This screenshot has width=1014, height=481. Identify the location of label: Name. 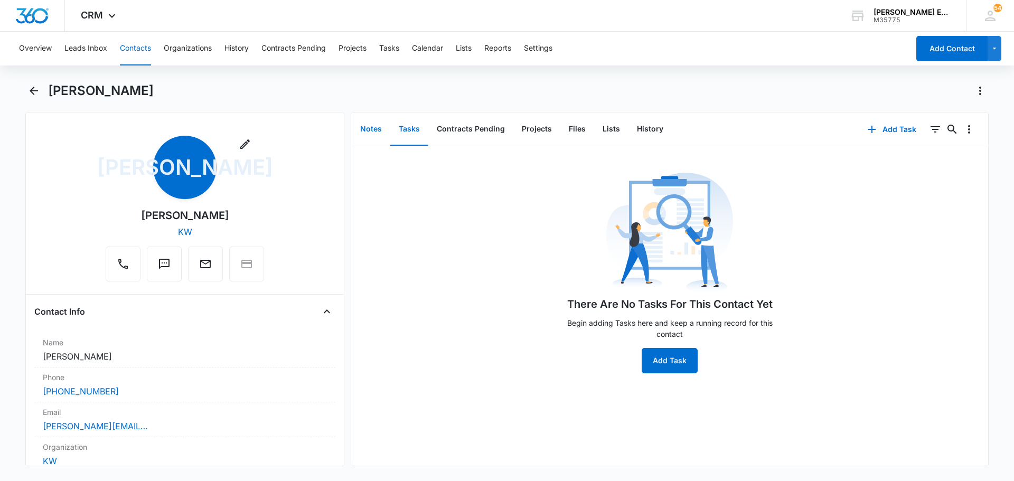
(185, 342).